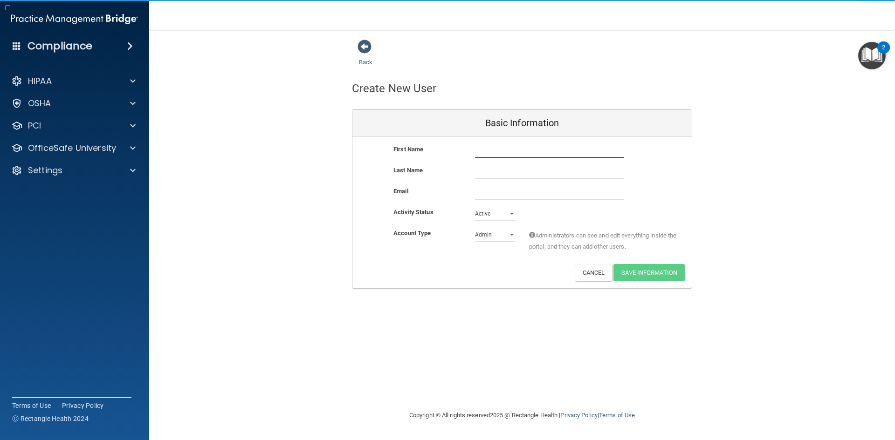 The height and width of the screenshot is (440, 895). I want to click on p: PCI, so click(34, 126).